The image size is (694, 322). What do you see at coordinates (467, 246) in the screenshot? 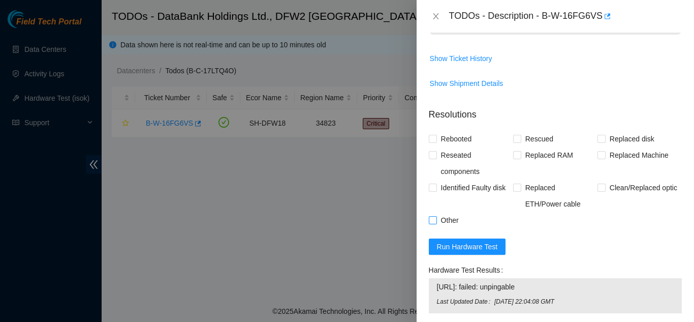
I see `span: Run Hardware Test` at bounding box center [467, 246].